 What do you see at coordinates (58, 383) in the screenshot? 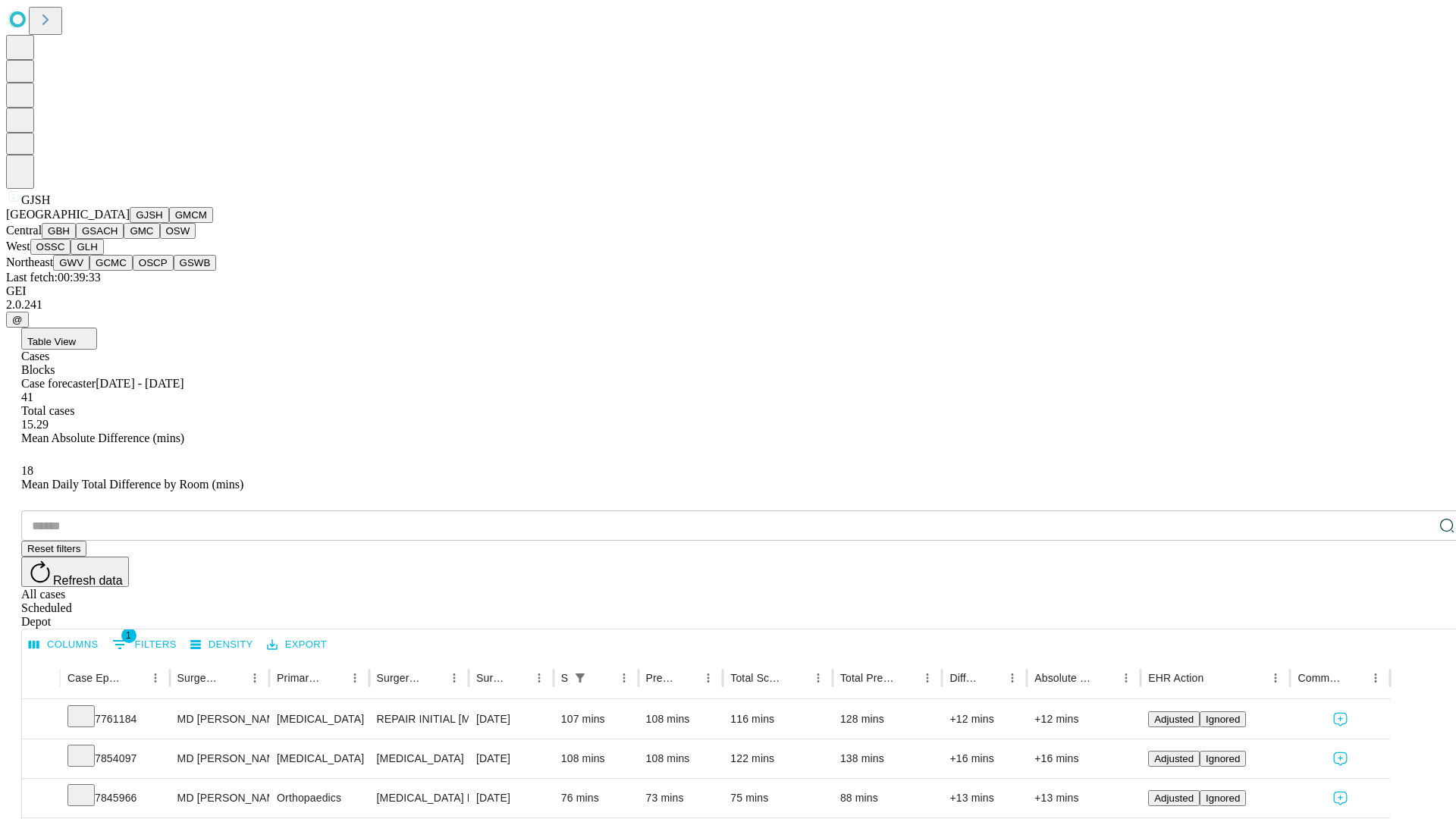
I see `span: Case forecaster` at bounding box center [58, 383].